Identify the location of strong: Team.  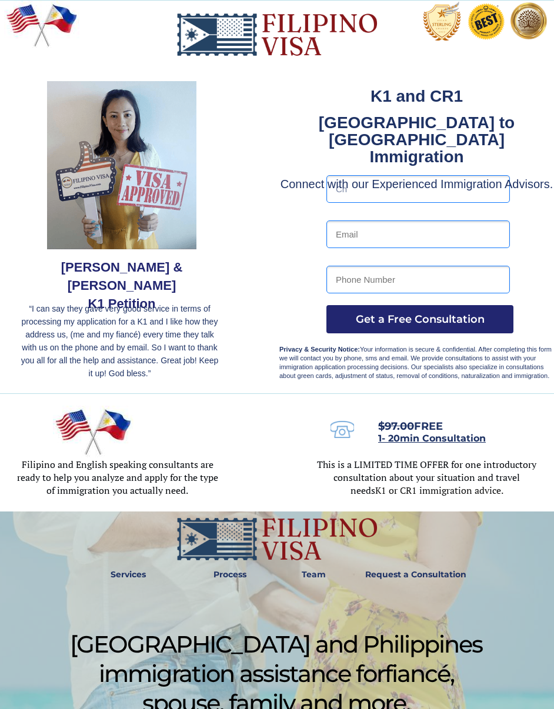
(313, 574).